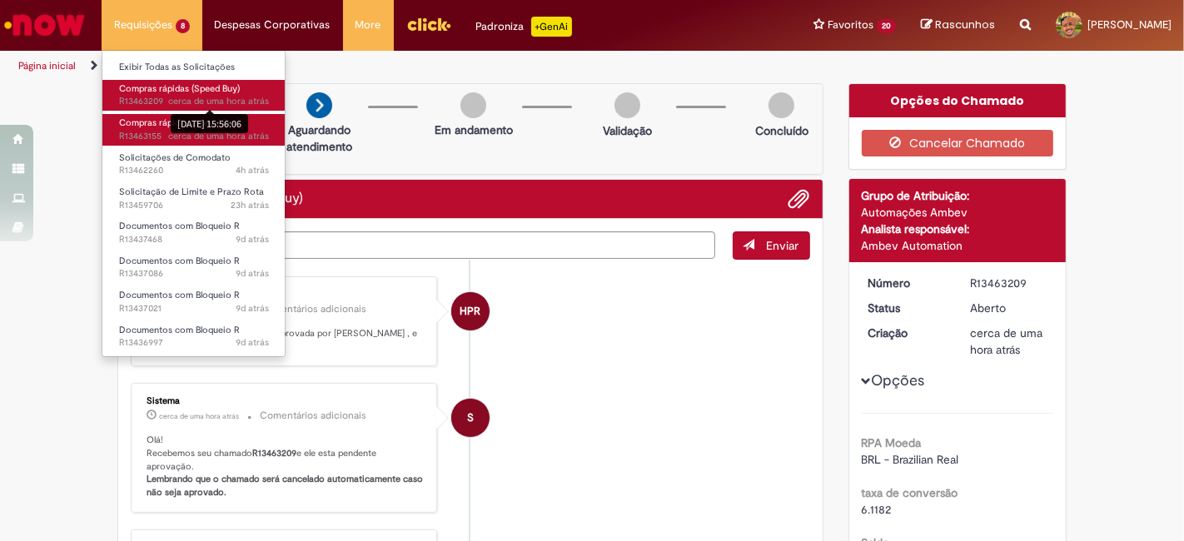 The width and height of the screenshot is (1184, 541). I want to click on div: R13463209, so click(1009, 283).